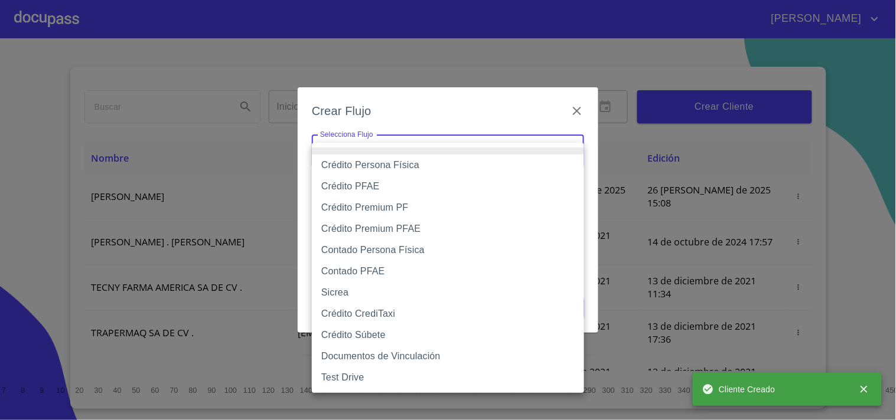 The image size is (896, 420). I want to click on li: Crédito Premium PFAE, so click(448, 229).